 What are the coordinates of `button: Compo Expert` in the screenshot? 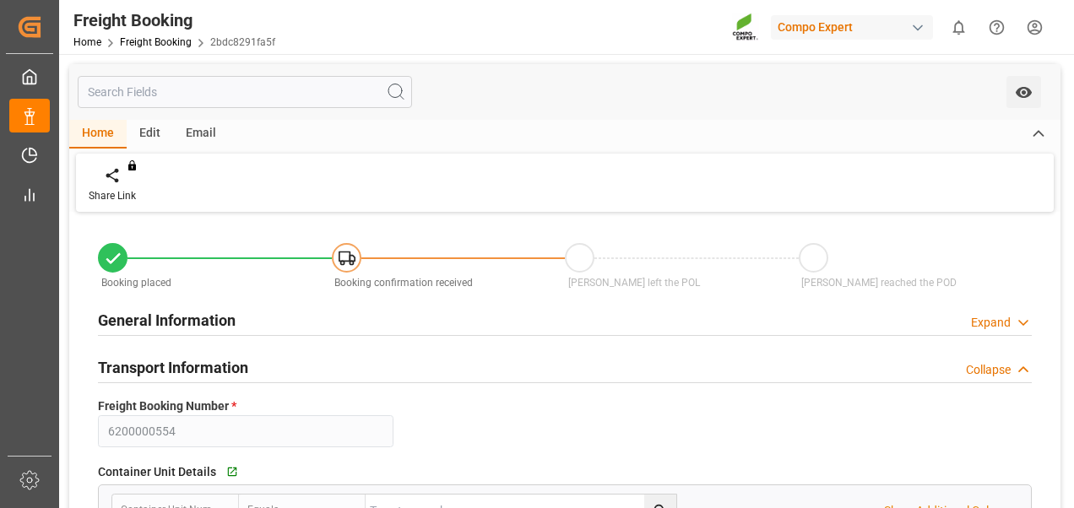 It's located at (855, 27).